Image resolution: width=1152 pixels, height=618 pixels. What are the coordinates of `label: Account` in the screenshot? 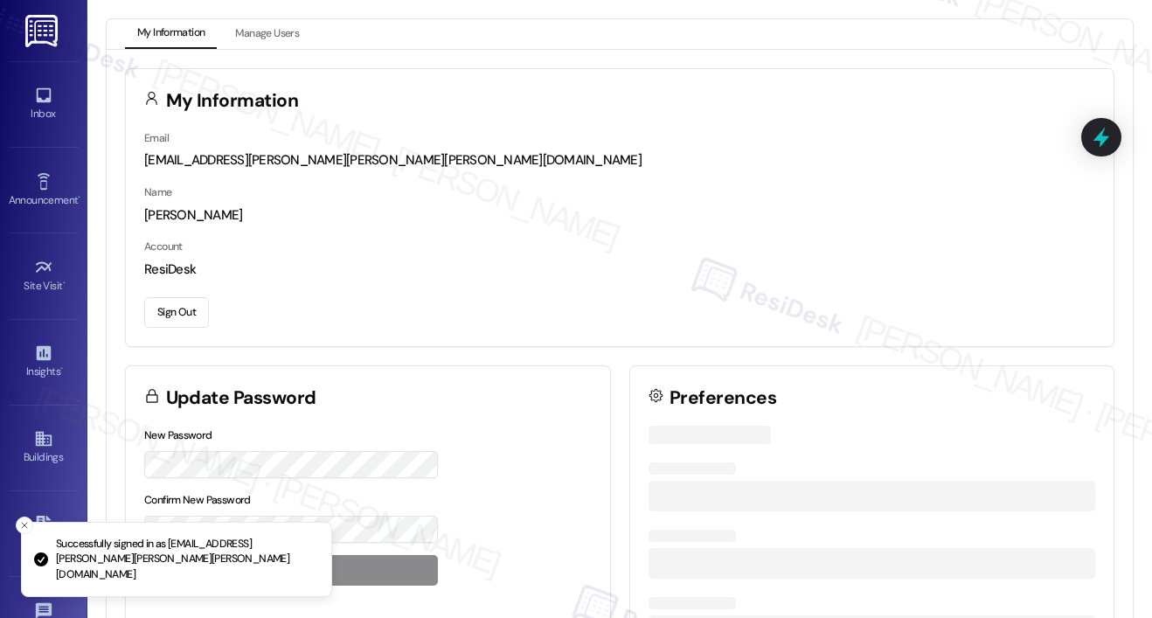 It's located at (163, 246).